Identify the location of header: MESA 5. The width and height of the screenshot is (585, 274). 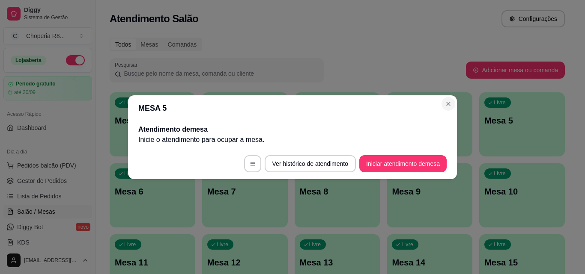
(292, 108).